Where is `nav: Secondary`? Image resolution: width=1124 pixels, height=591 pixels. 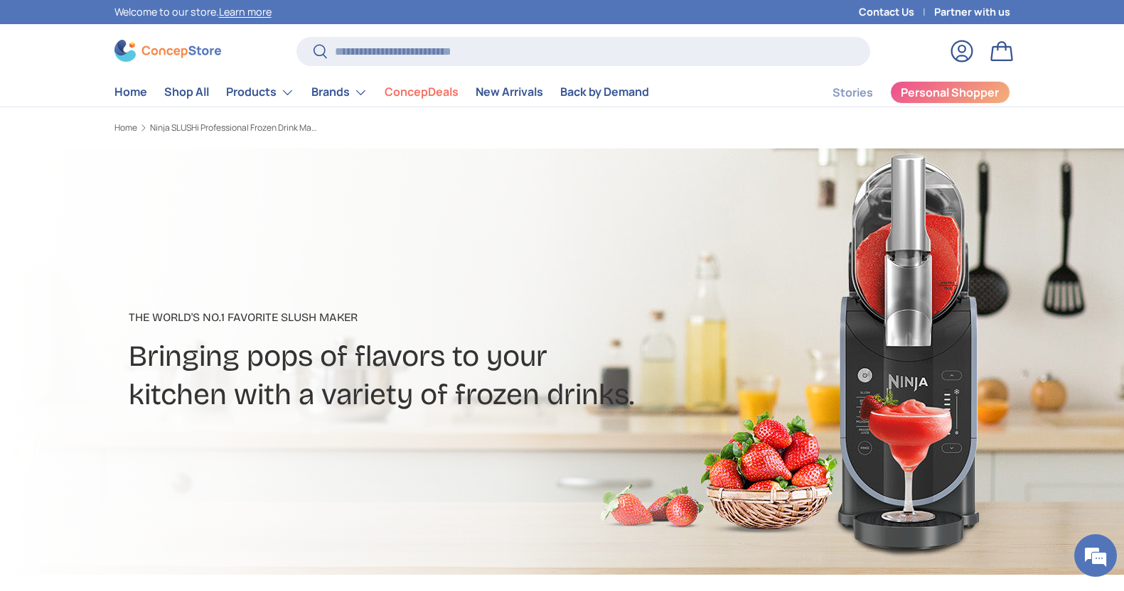 nav: Secondary is located at coordinates (904, 92).